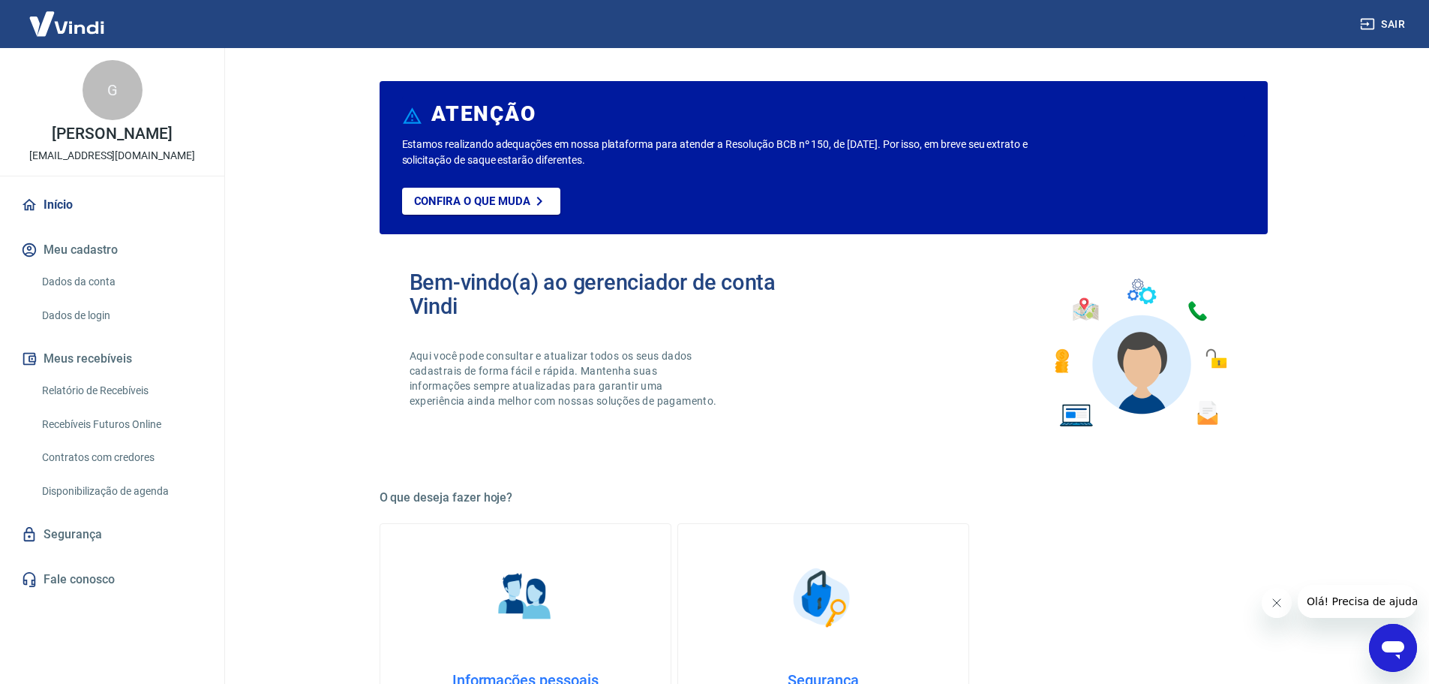 The width and height of the screenshot is (1429, 684). Describe the element at coordinates (121, 424) in the screenshot. I see `a: Recebíveis Futuros Online` at that location.